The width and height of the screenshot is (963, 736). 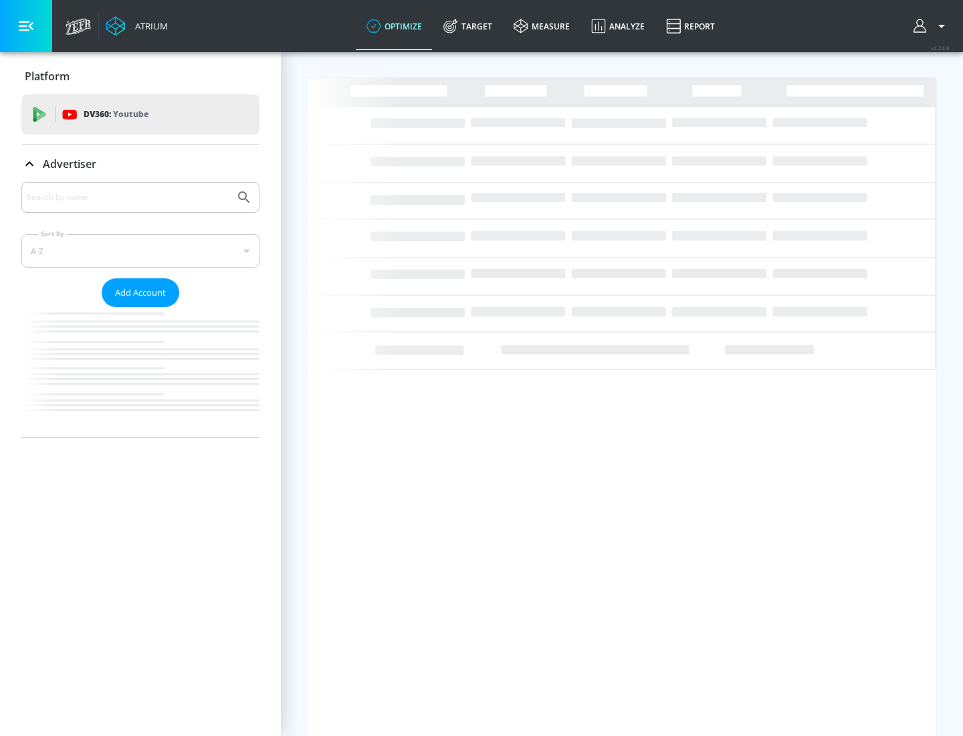 I want to click on input: Search by name, so click(x=128, y=197).